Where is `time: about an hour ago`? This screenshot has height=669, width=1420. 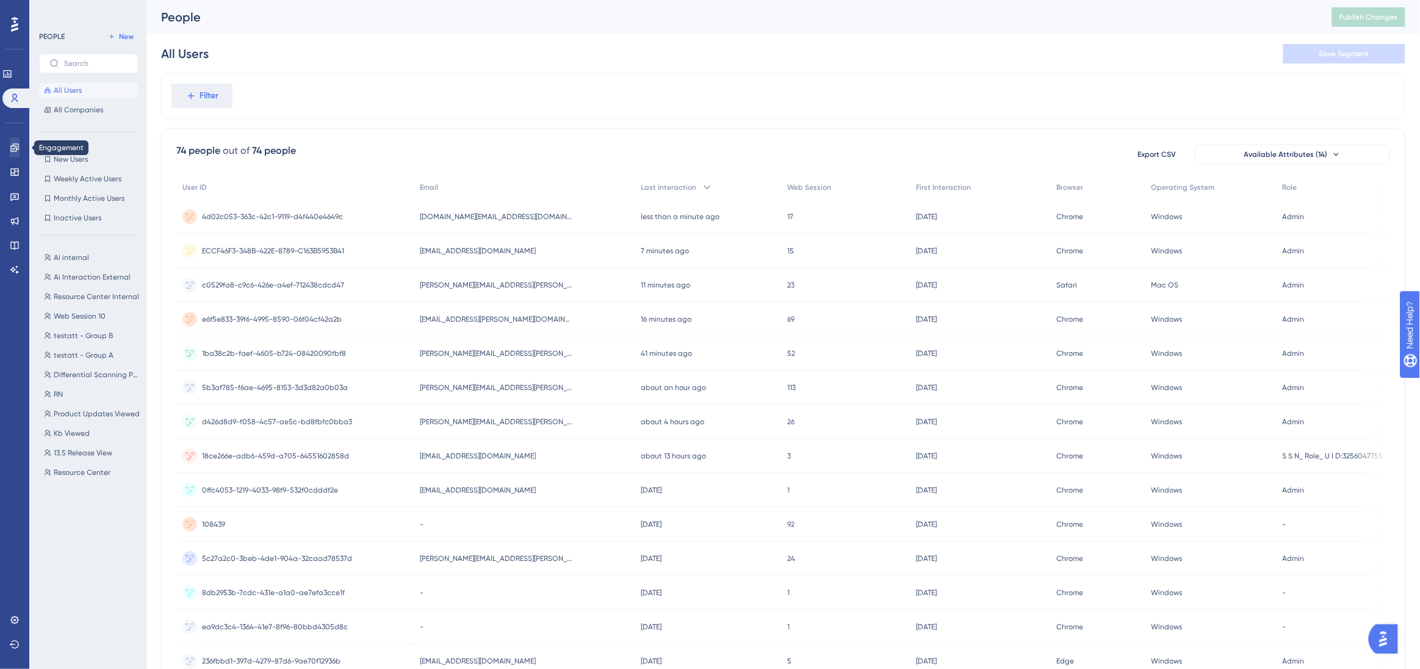 time: about an hour ago is located at coordinates (673, 388).